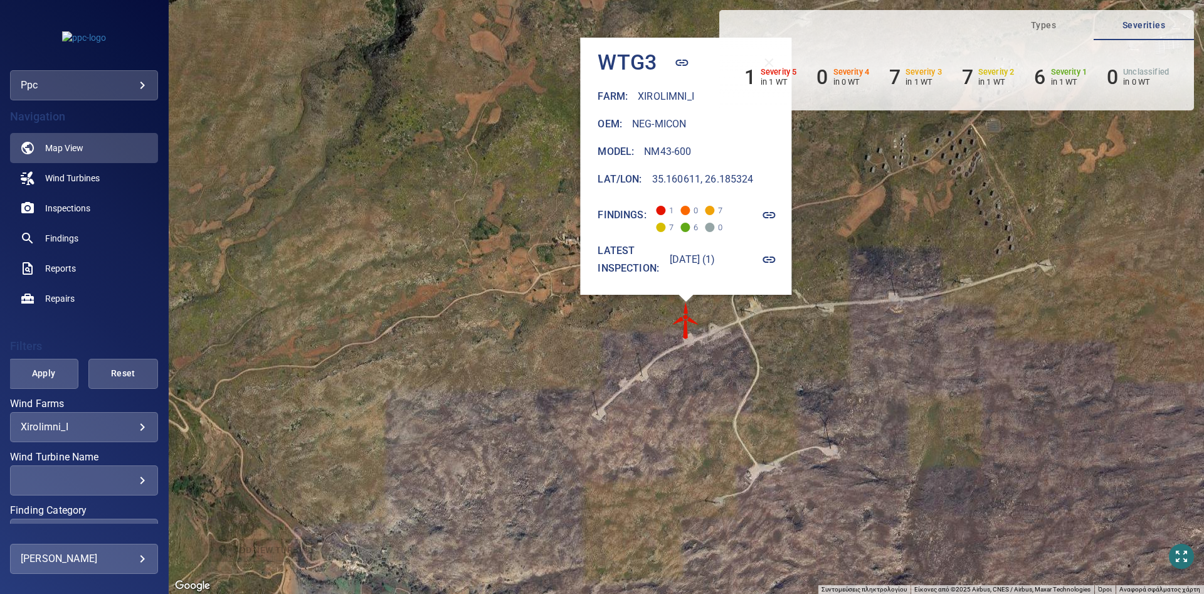 This screenshot has width=1204, height=594. Describe the element at coordinates (1040, 77) in the screenshot. I see `h6: 6` at that location.